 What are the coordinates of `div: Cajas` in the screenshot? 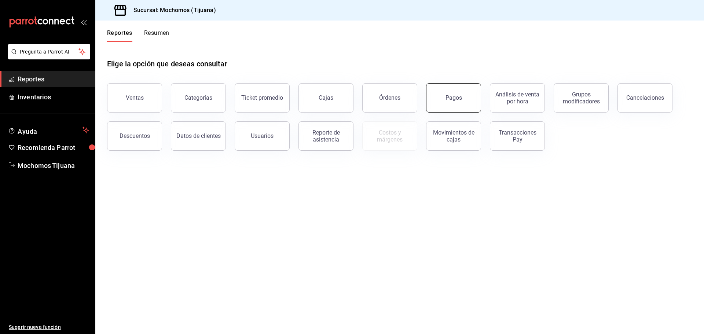 It's located at (326, 98).